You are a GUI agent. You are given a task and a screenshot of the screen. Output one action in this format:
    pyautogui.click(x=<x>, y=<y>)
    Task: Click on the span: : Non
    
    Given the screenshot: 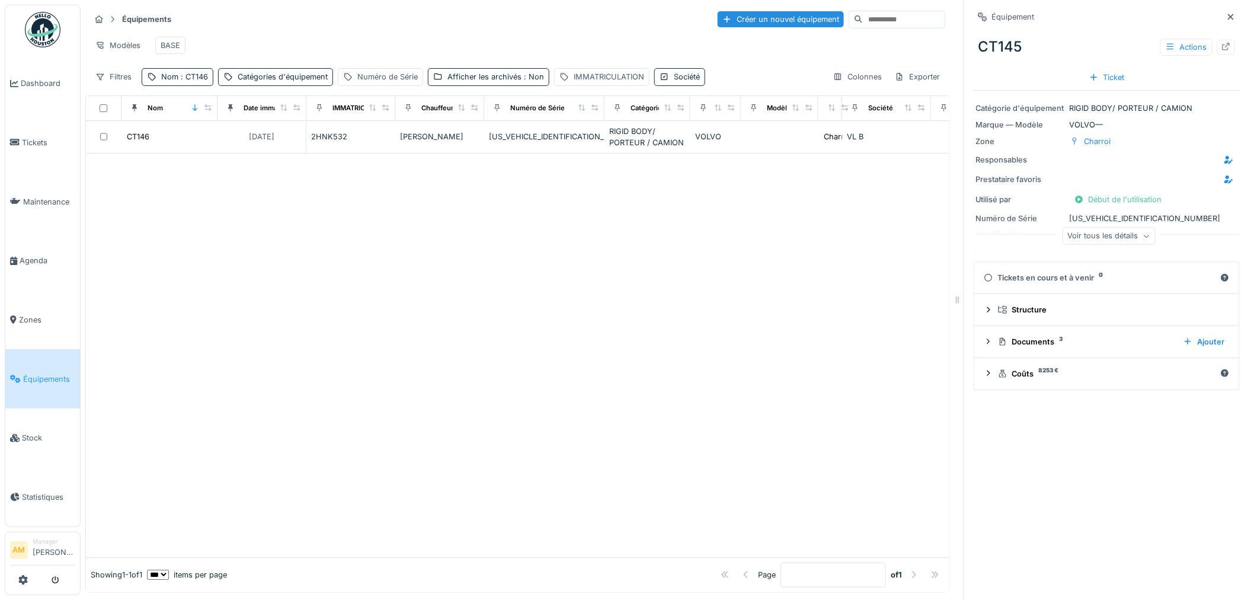 What is the action you would take?
    pyautogui.click(x=533, y=76)
    